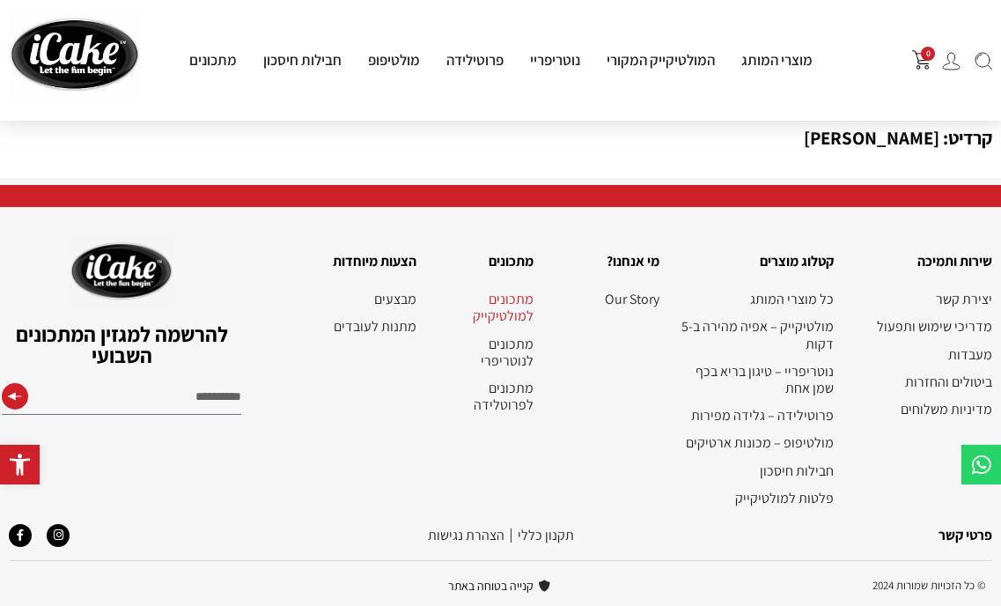  What do you see at coordinates (493, 586) in the screenshot?
I see `span: קנייה בטוחה באתר` at bounding box center [493, 586].